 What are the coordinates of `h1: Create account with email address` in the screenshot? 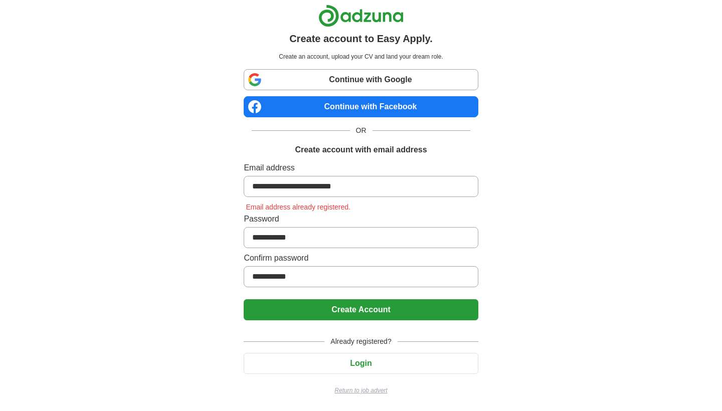 It's located at (360, 150).